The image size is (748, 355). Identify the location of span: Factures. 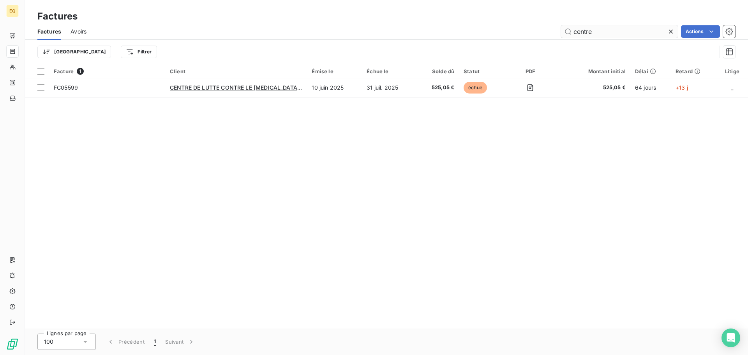
(49, 32).